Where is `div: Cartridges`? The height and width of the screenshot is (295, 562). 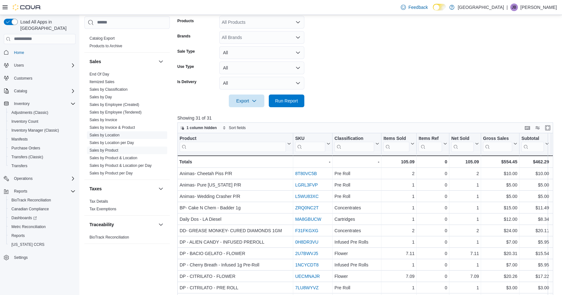 div: Cartridges is located at coordinates (357, 219).